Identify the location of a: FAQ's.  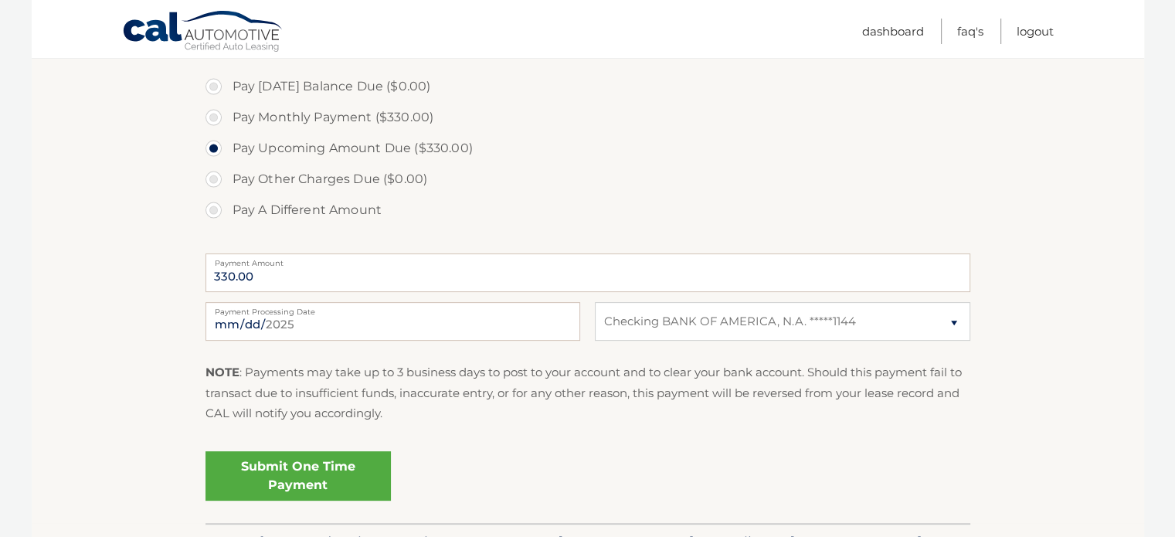
(970, 31).